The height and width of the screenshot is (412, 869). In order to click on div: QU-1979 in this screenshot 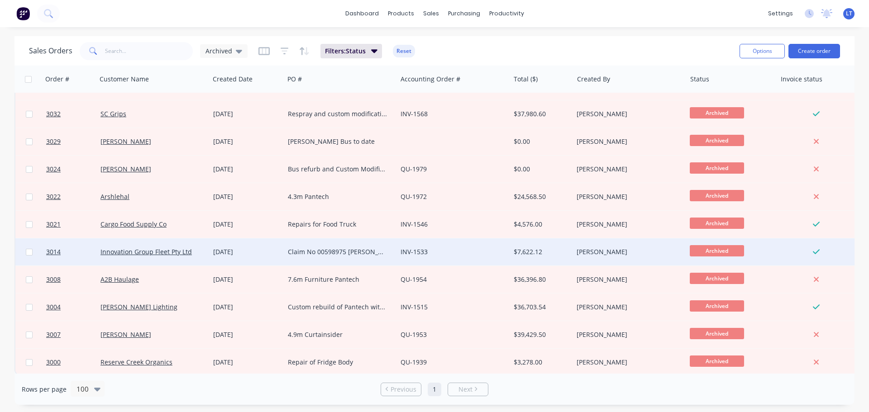, I will do `click(451, 169)`.